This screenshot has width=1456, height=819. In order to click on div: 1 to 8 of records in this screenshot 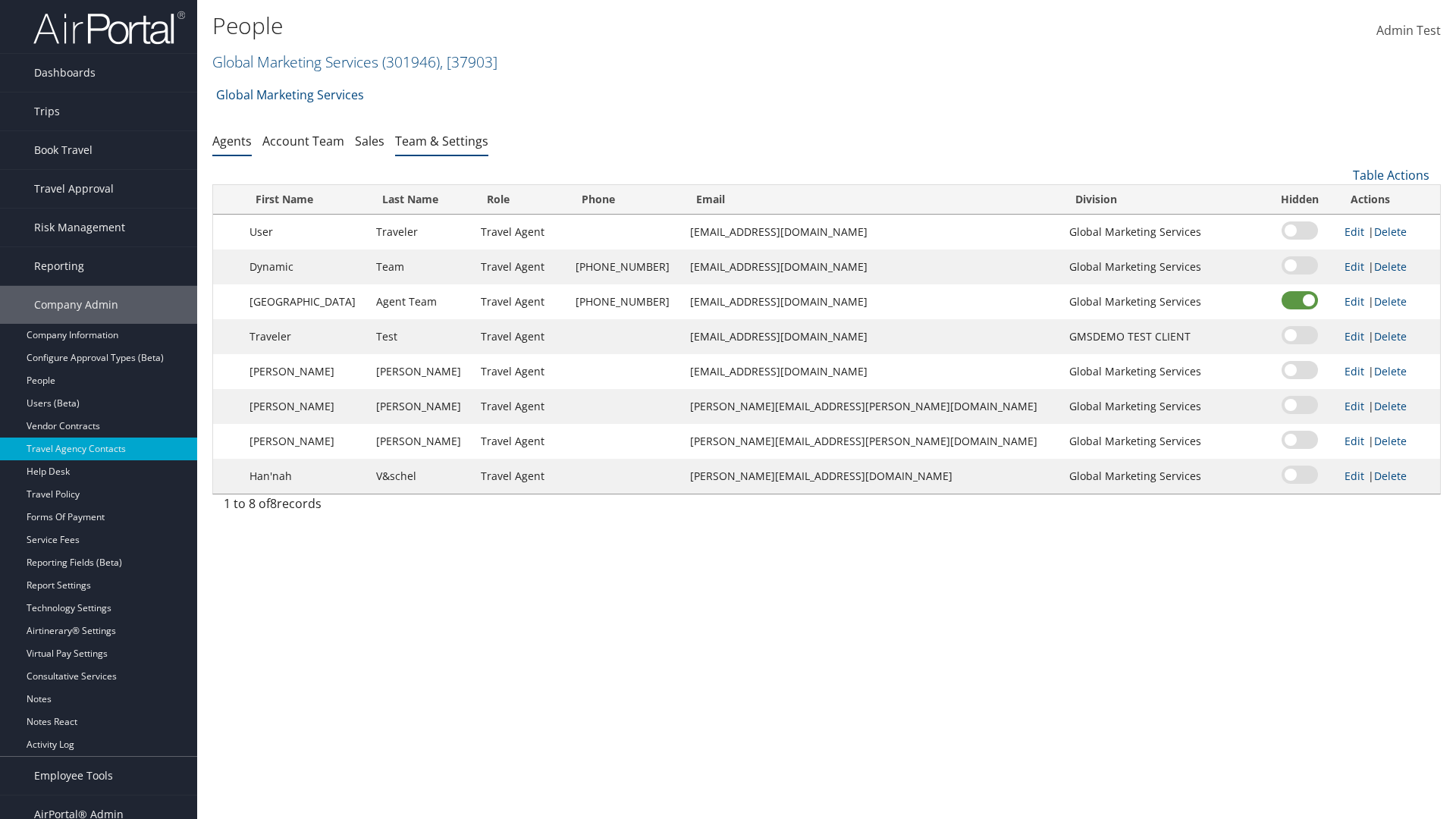, I will do `click(366, 507)`.